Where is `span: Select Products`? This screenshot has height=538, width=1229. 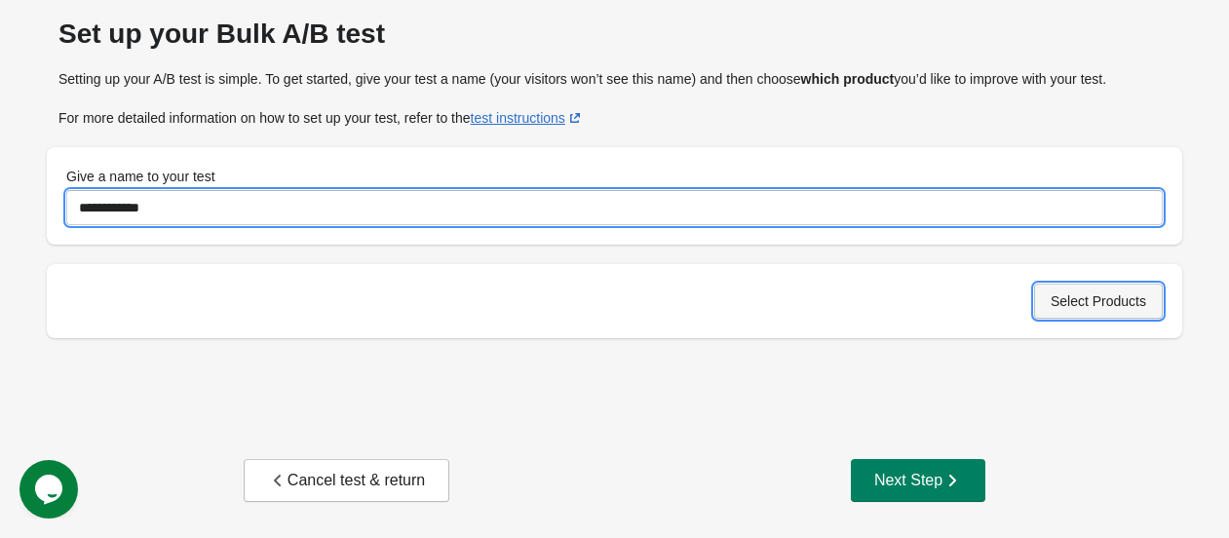
span: Select Products is located at coordinates (1098, 301).